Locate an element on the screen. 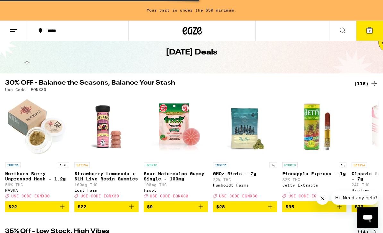  p: Pineapple Express - 1g is located at coordinates (314, 174).